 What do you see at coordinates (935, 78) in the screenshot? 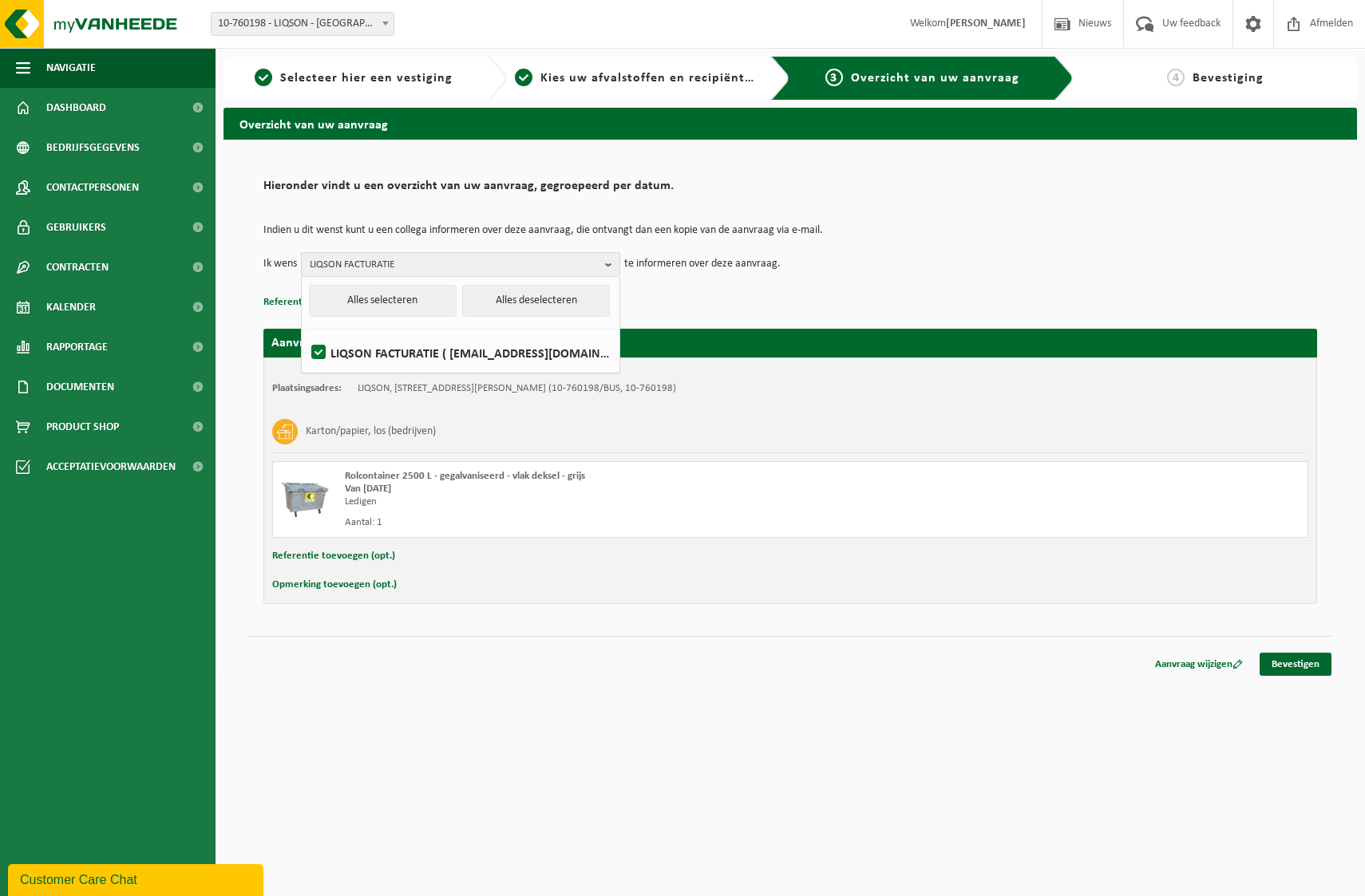
I see `span: Overzicht van uw aanvraag` at bounding box center [935, 78].